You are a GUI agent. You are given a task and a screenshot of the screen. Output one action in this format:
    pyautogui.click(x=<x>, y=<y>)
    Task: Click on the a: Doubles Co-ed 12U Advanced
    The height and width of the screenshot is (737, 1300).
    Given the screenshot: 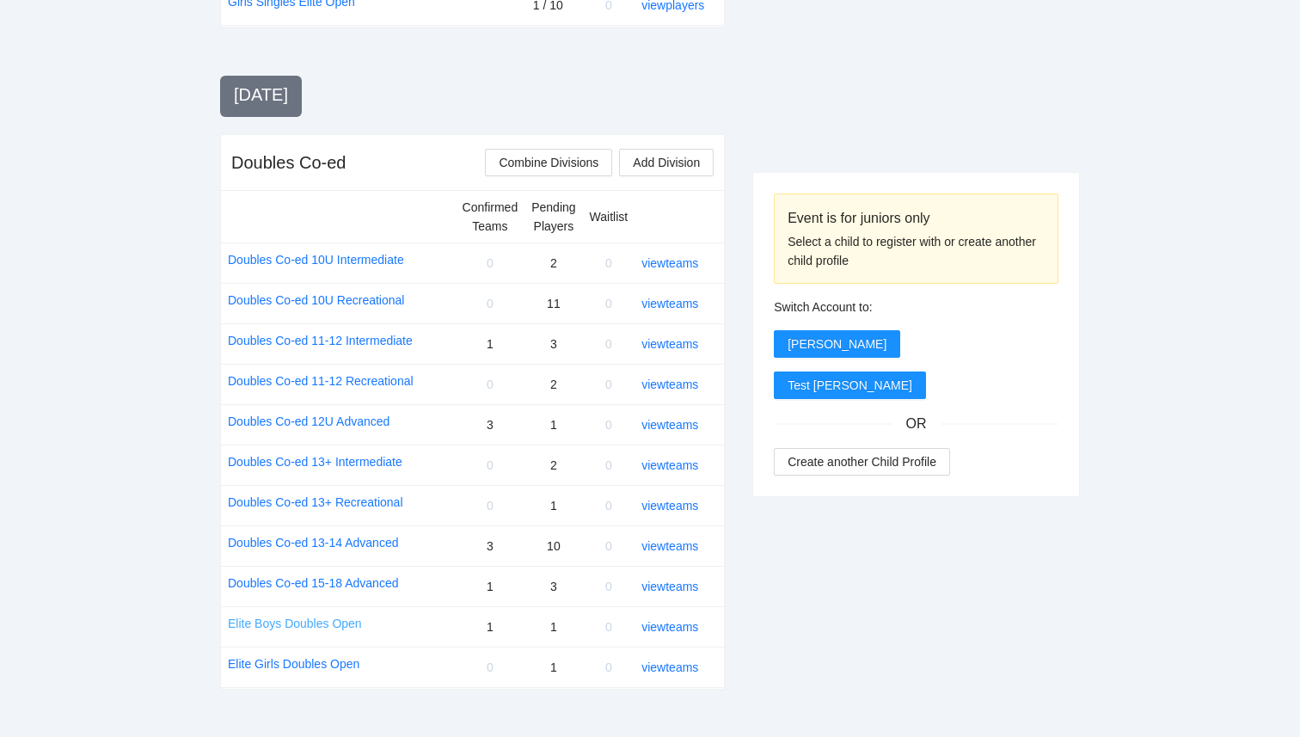 What is the action you would take?
    pyautogui.click(x=309, y=421)
    